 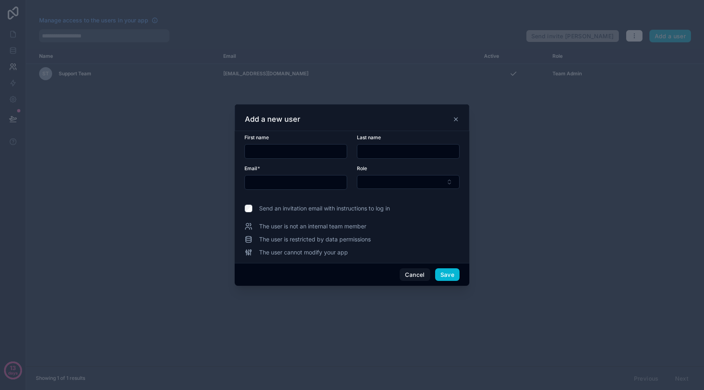 I want to click on input: Send an invitation email with instructions to log in, so click(x=248, y=209).